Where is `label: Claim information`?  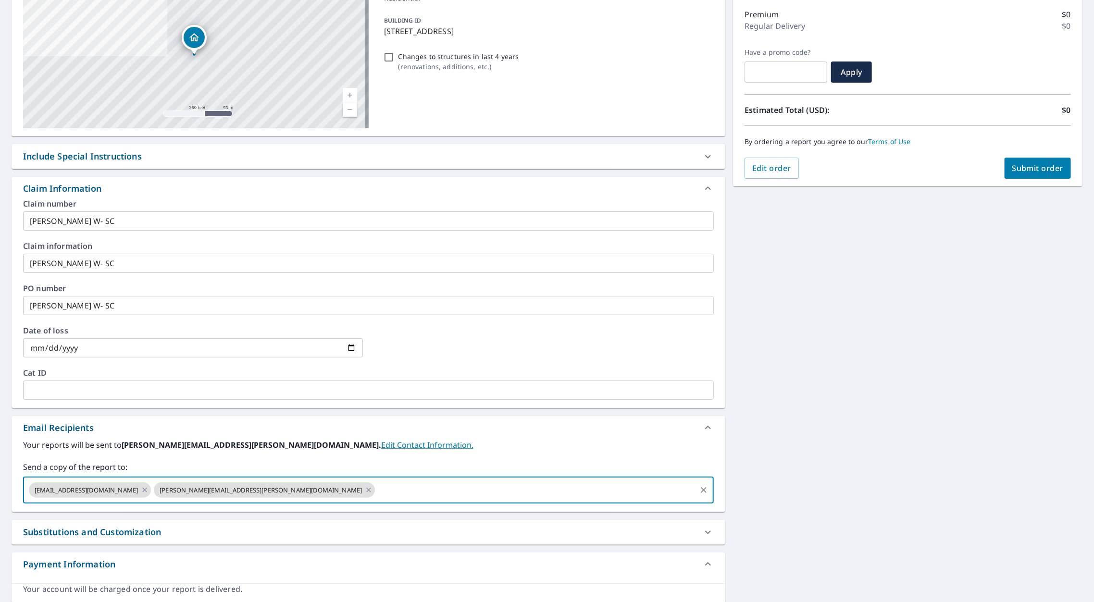
label: Claim information is located at coordinates (368, 246).